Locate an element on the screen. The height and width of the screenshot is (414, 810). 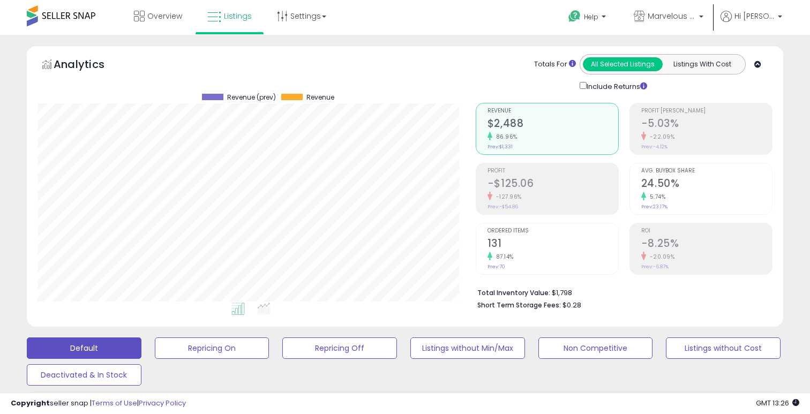
button: Deactivated & In Stock is located at coordinates (84, 375).